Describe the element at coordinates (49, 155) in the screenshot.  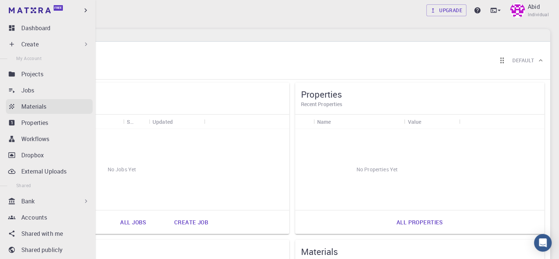
I see `a: Dropbox` at that location.